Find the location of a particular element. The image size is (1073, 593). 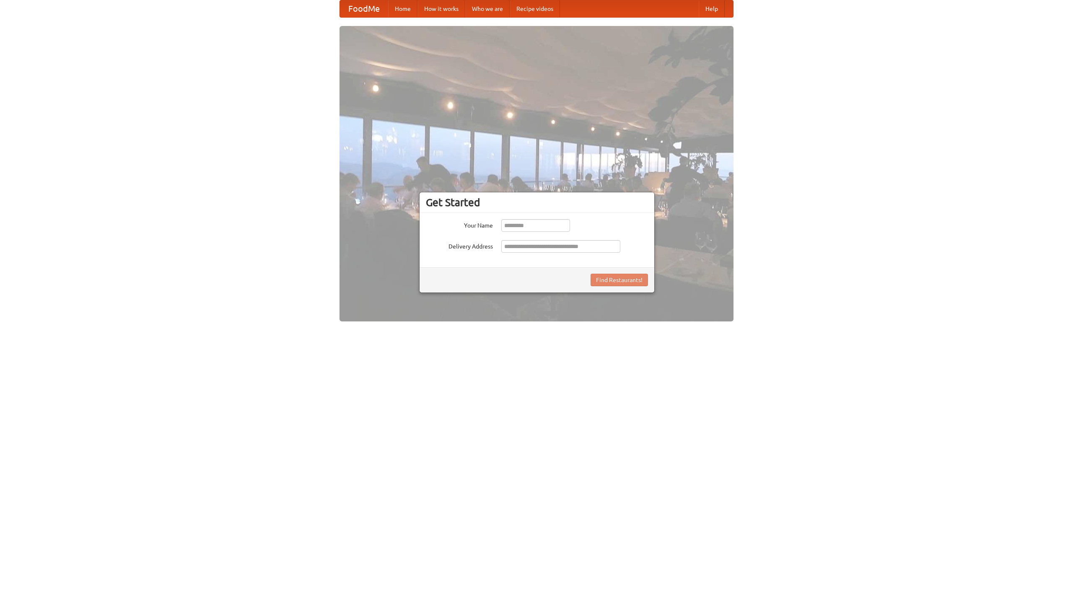

label: Delivery Address is located at coordinates (459, 245).